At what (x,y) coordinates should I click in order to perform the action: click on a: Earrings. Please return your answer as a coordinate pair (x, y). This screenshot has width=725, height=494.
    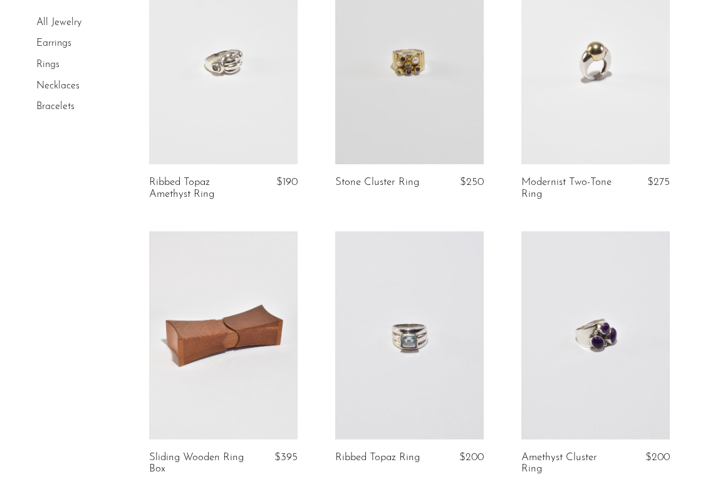
    Looking at the image, I should click on (54, 44).